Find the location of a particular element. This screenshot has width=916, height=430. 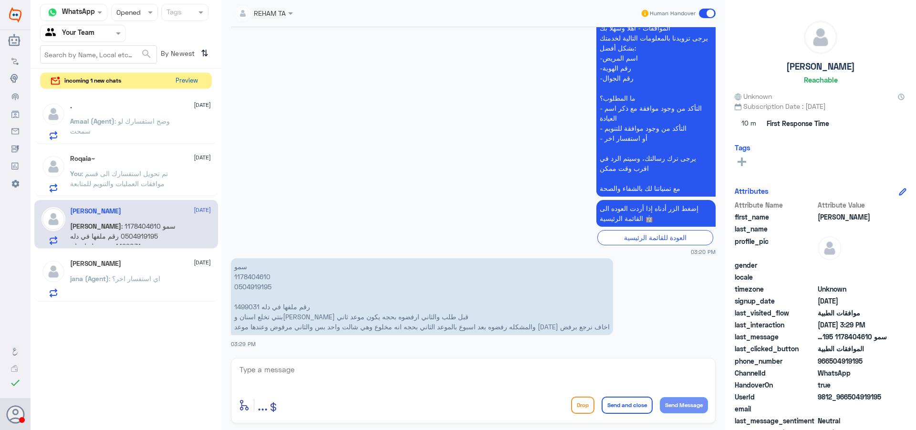

span: ابوالوليد is located at coordinates (852, 217).